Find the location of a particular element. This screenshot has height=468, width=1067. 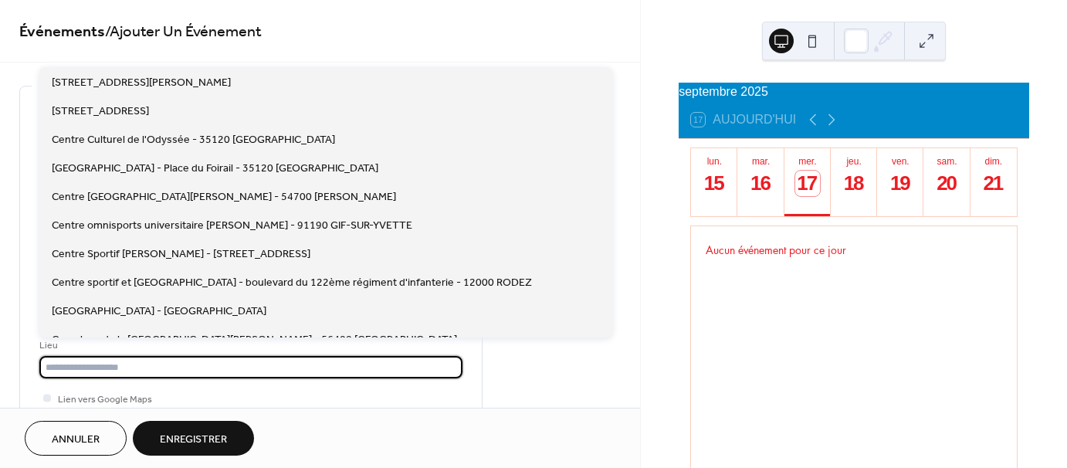

div: dim. is located at coordinates (994, 161).